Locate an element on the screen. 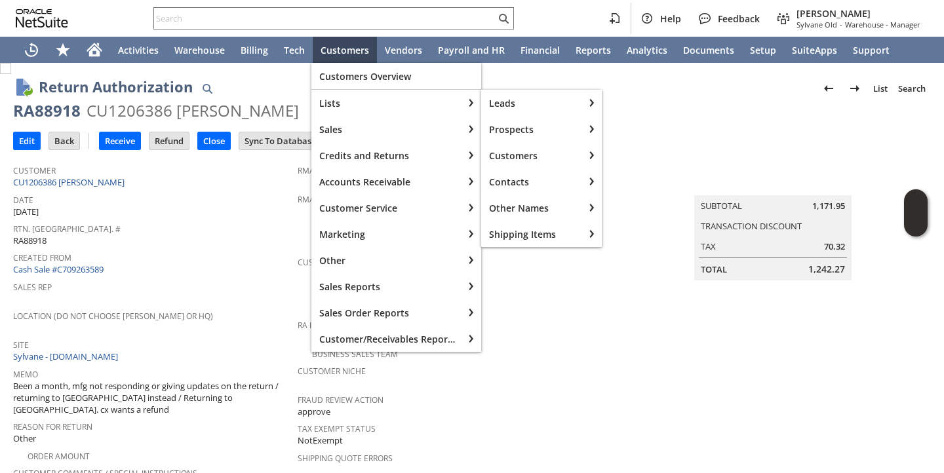 This screenshot has width=944, height=473. span: Customers Overview is located at coordinates (396, 76).